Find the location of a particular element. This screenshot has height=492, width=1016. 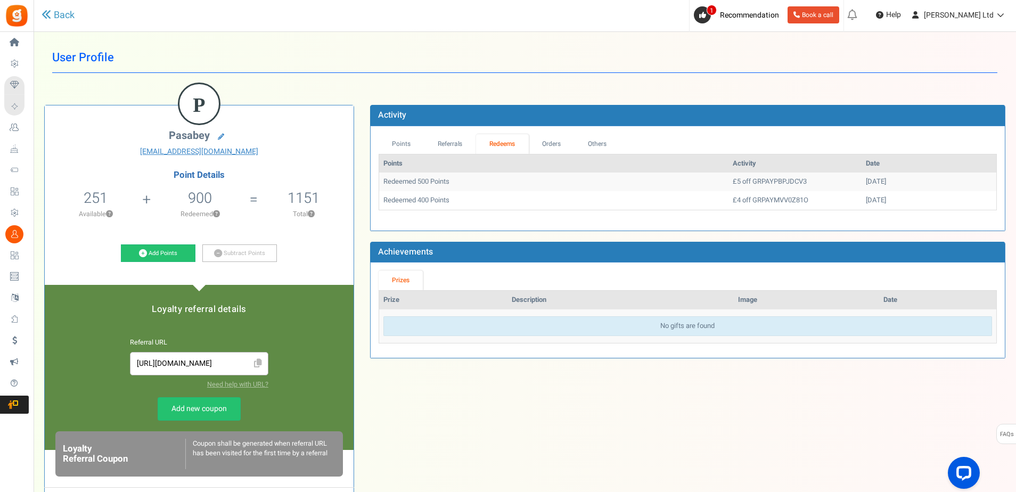

a: Add Points is located at coordinates (158, 254).